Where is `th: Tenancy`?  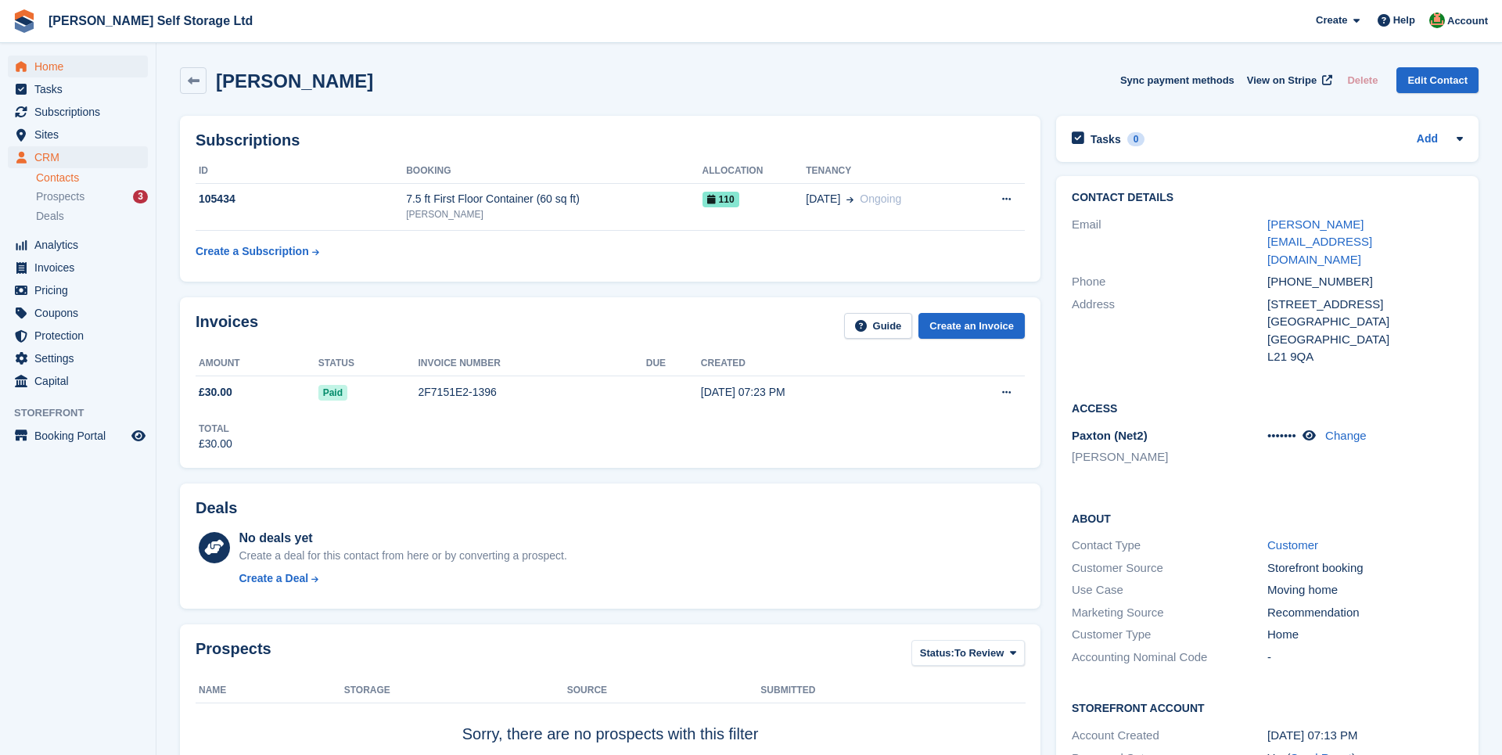 th: Tenancy is located at coordinates (887, 171).